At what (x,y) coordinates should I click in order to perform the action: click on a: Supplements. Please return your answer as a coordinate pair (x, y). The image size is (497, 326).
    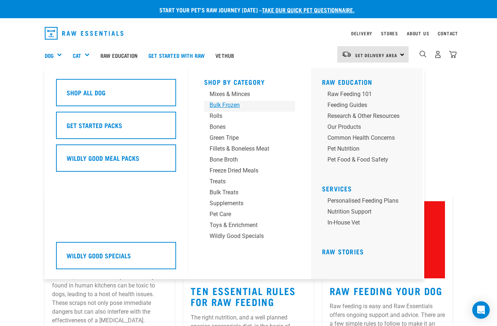
    Looking at the image, I should click on (250, 205).